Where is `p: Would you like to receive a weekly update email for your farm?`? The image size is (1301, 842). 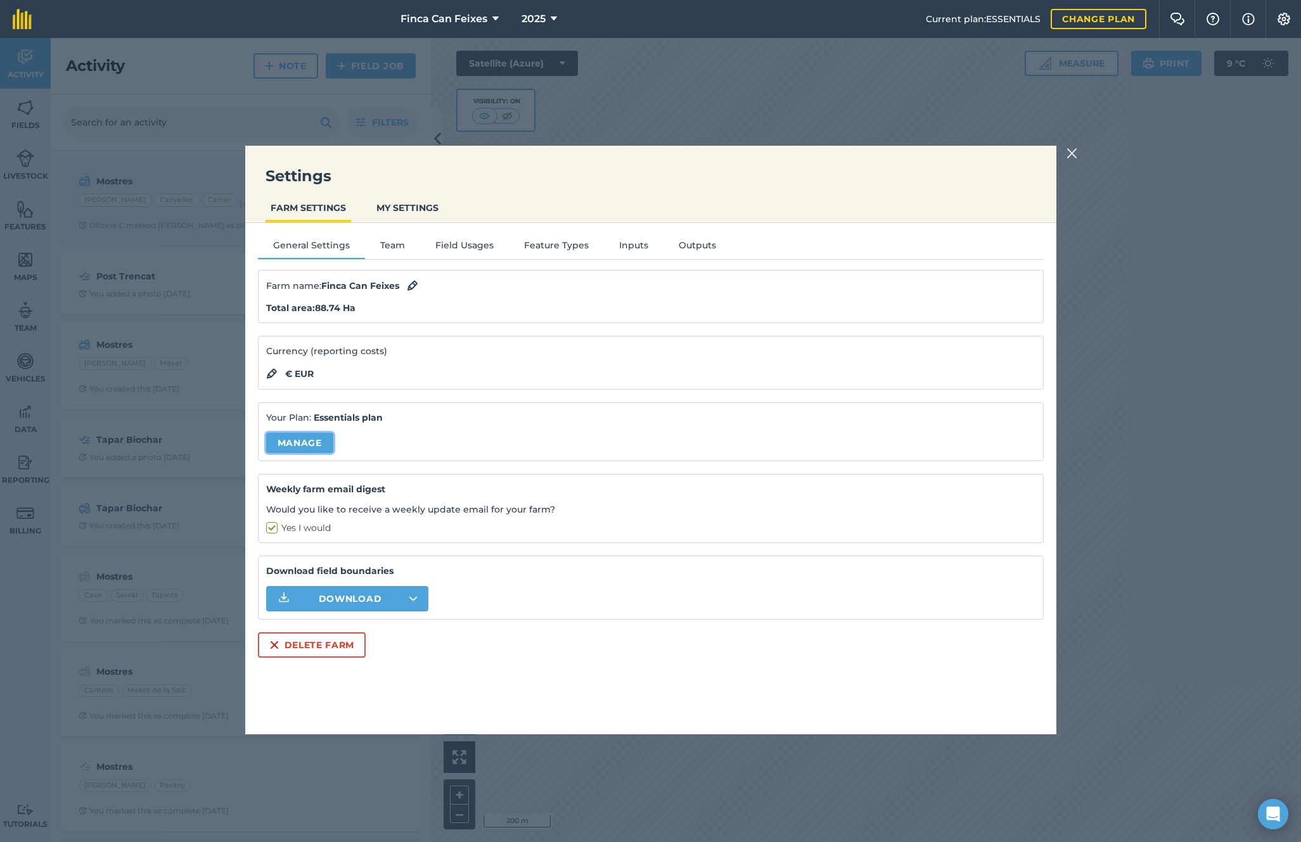 p: Would you like to receive a weekly update email for your farm? is located at coordinates (651, 510).